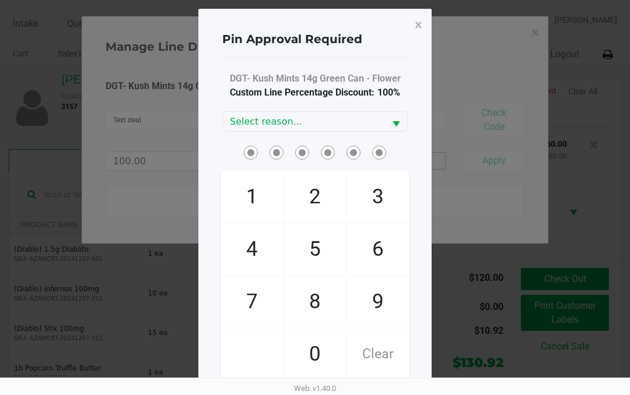 This screenshot has width=630, height=395. What do you see at coordinates (378, 302) in the screenshot?
I see `span: 9` at bounding box center [378, 302].